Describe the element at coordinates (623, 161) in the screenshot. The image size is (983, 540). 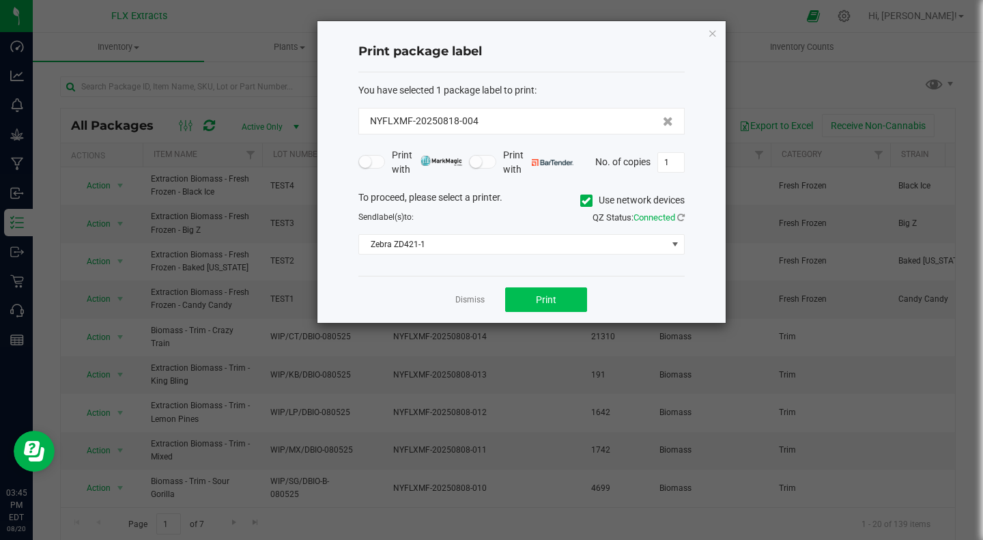
I see `span: No. of copies` at that location.